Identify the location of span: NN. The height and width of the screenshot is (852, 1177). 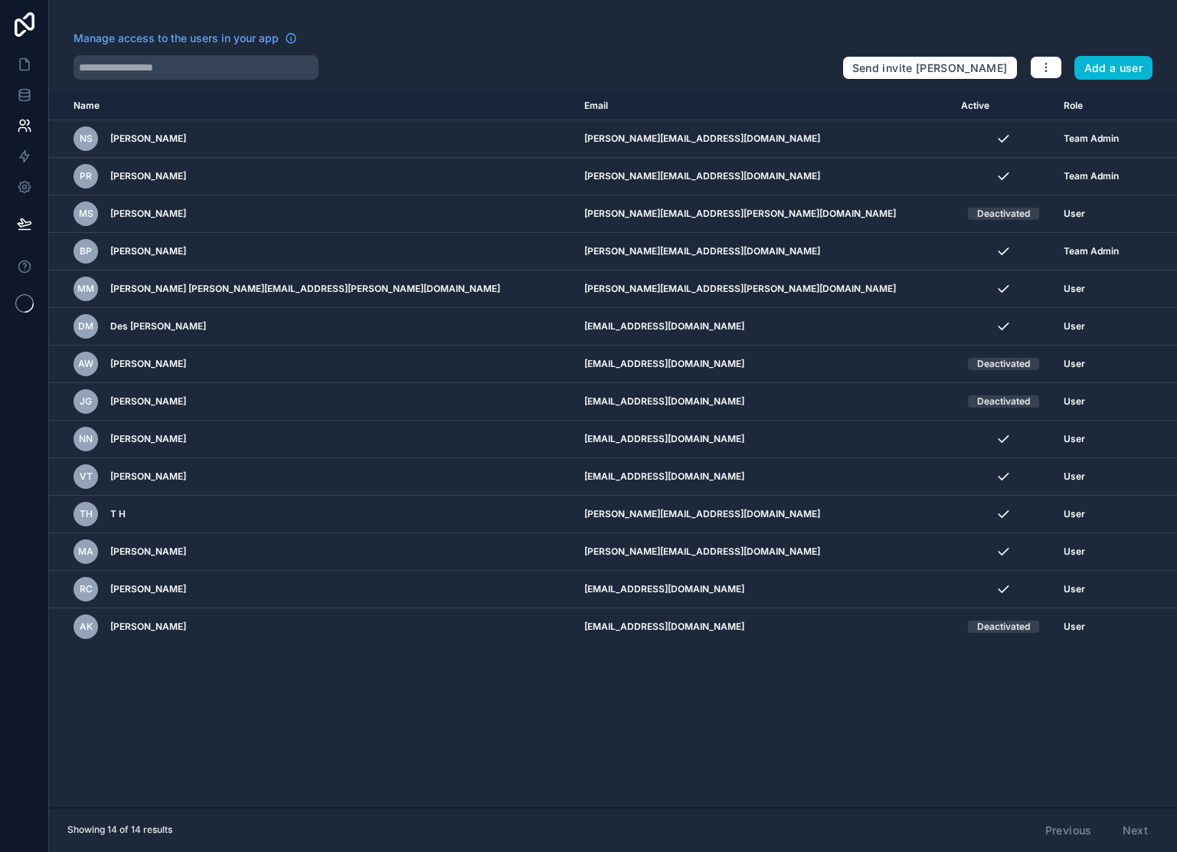
(86, 439).